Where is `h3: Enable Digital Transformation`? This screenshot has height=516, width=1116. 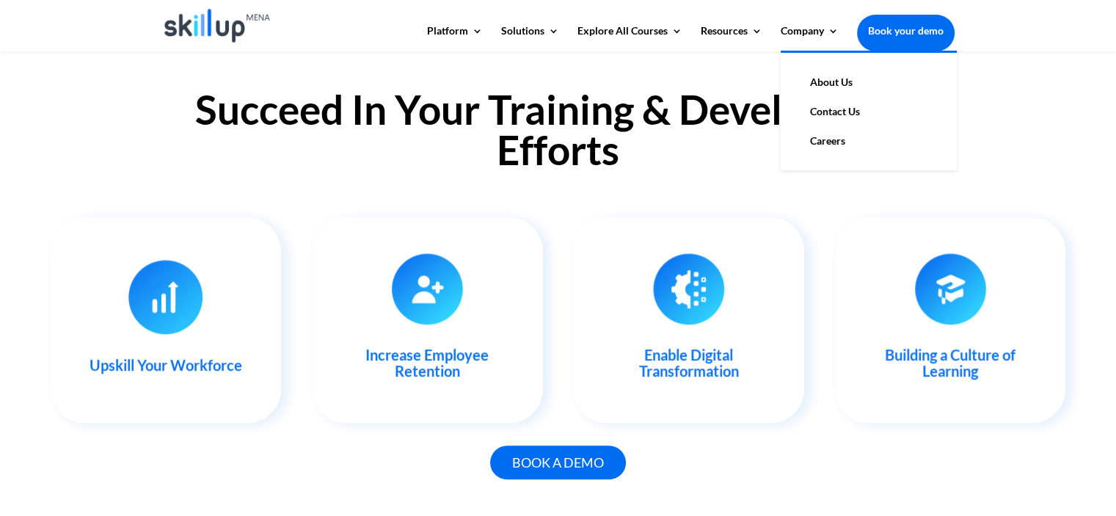 h3: Enable Digital Transformation is located at coordinates (688, 366).